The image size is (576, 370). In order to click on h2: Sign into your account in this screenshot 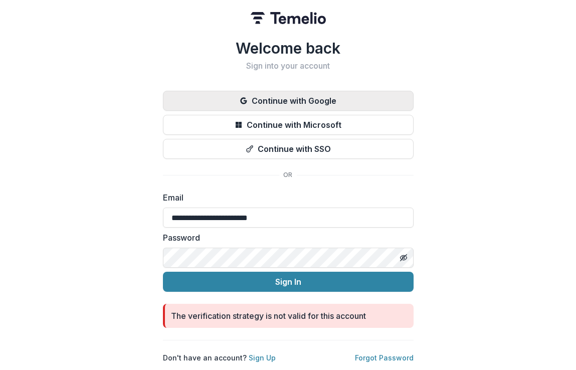, I will do `click(288, 66)`.